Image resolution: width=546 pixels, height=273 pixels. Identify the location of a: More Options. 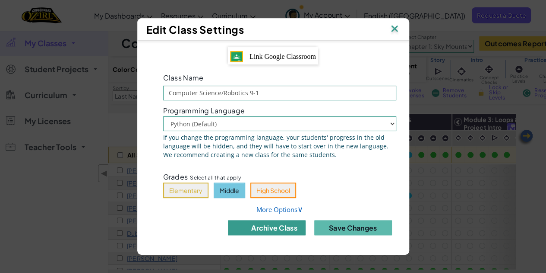
(280, 209).